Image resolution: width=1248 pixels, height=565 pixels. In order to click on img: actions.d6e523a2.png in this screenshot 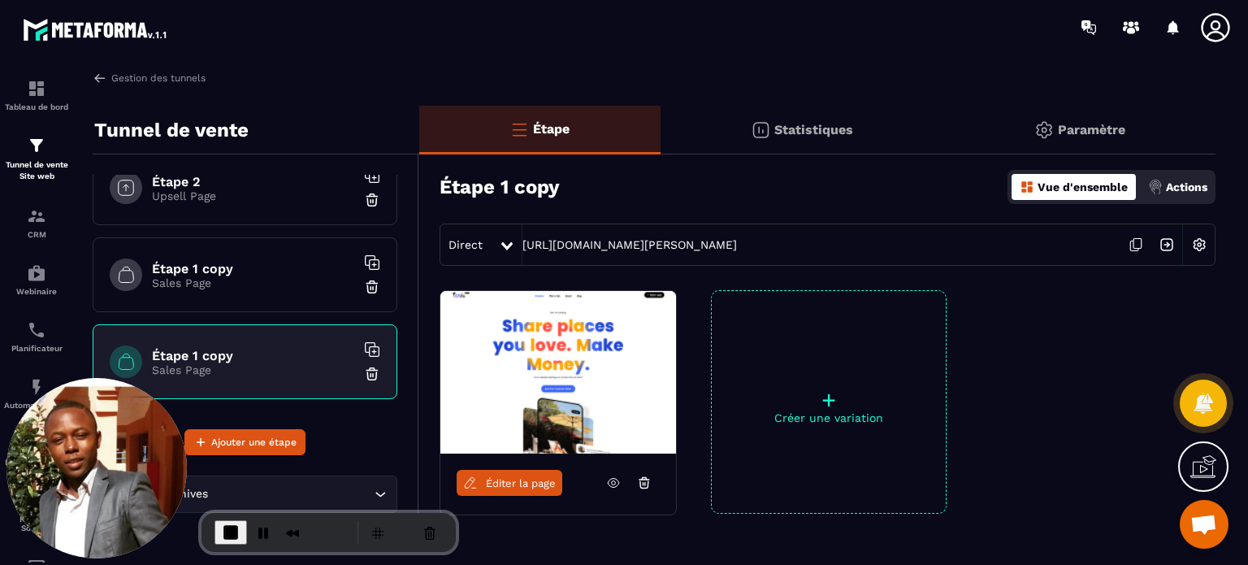, I will do `click(1156, 187)`.